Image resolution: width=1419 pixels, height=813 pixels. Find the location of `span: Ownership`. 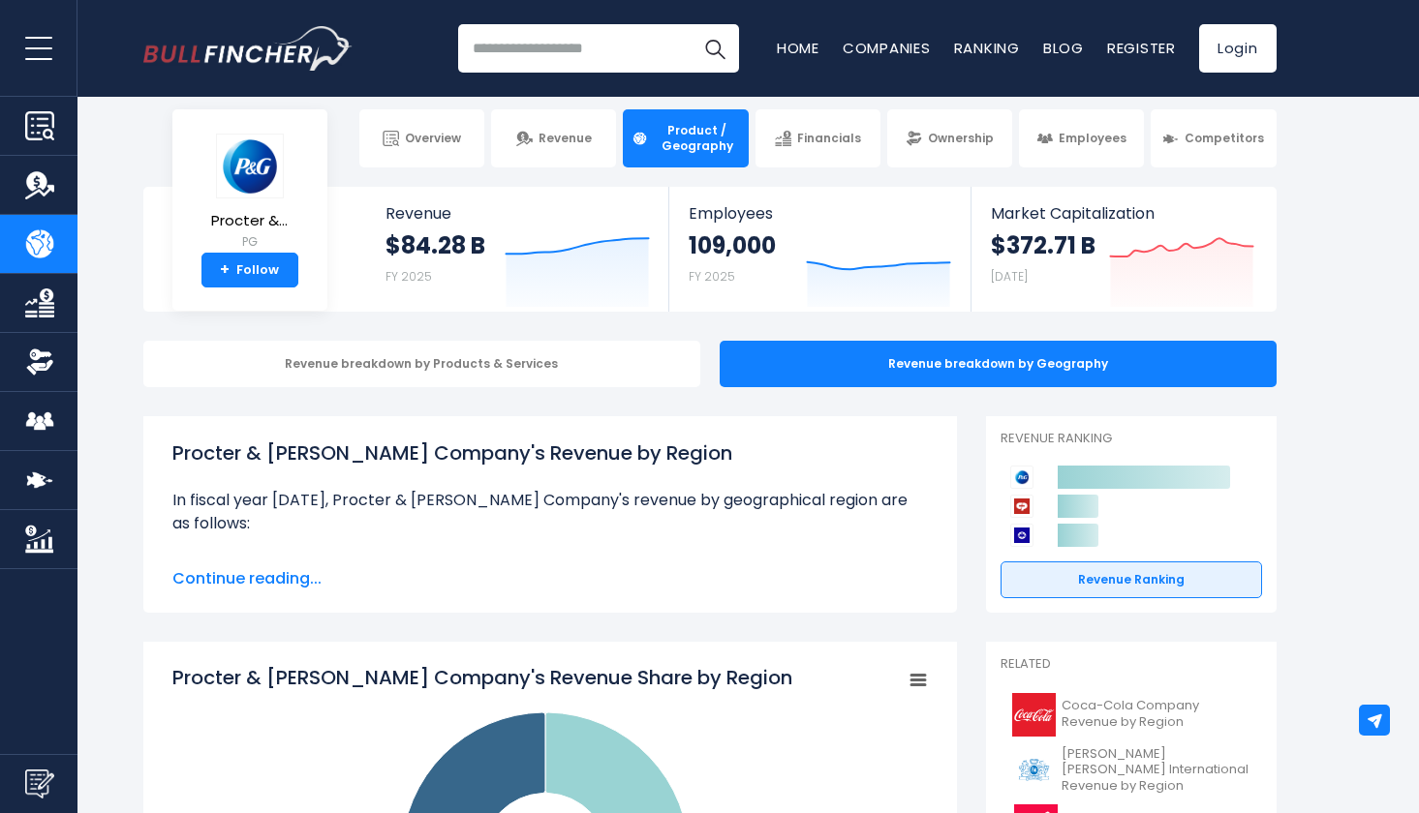

span: Ownership is located at coordinates (961, 138).